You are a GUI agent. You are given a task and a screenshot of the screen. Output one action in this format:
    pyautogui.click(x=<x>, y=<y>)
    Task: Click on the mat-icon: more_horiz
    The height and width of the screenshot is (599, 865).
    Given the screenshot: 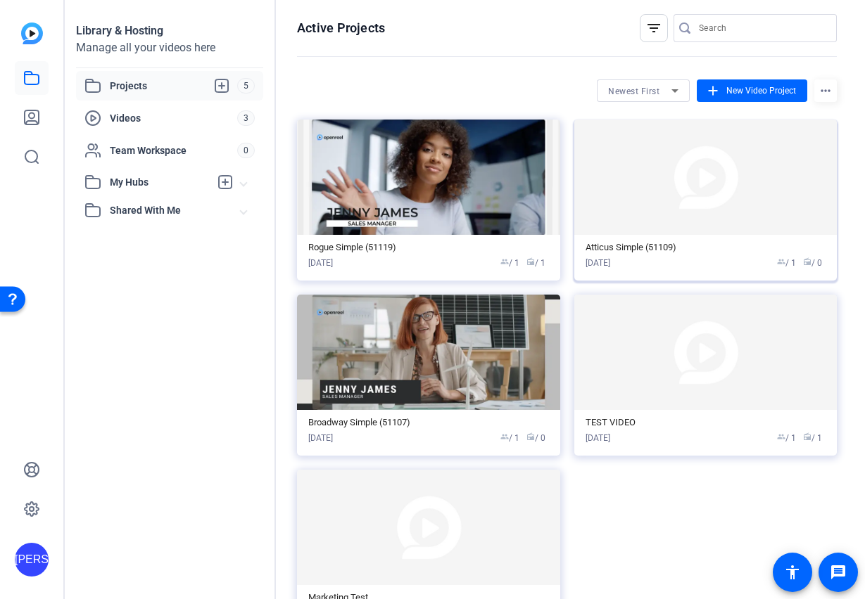 What is the action you would take?
    pyautogui.click(x=825, y=91)
    